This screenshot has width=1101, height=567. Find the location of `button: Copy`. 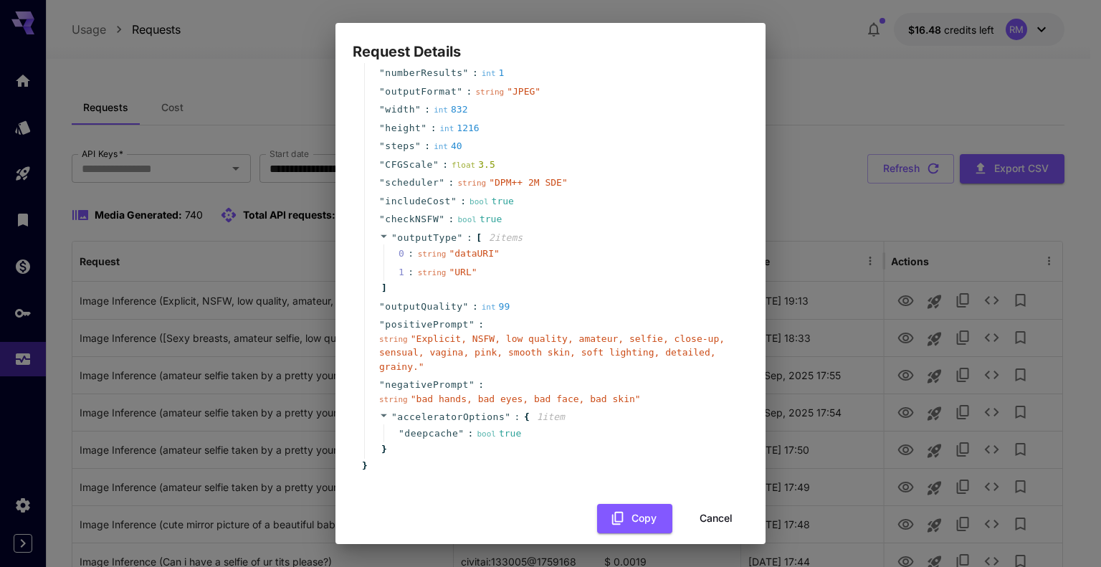

button: Copy is located at coordinates (634, 518).